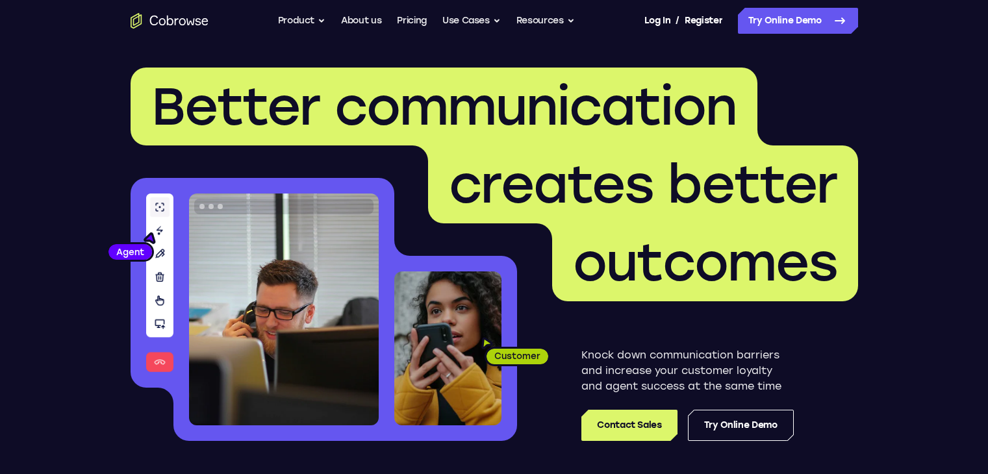  I want to click on a: Pricing, so click(412, 21).